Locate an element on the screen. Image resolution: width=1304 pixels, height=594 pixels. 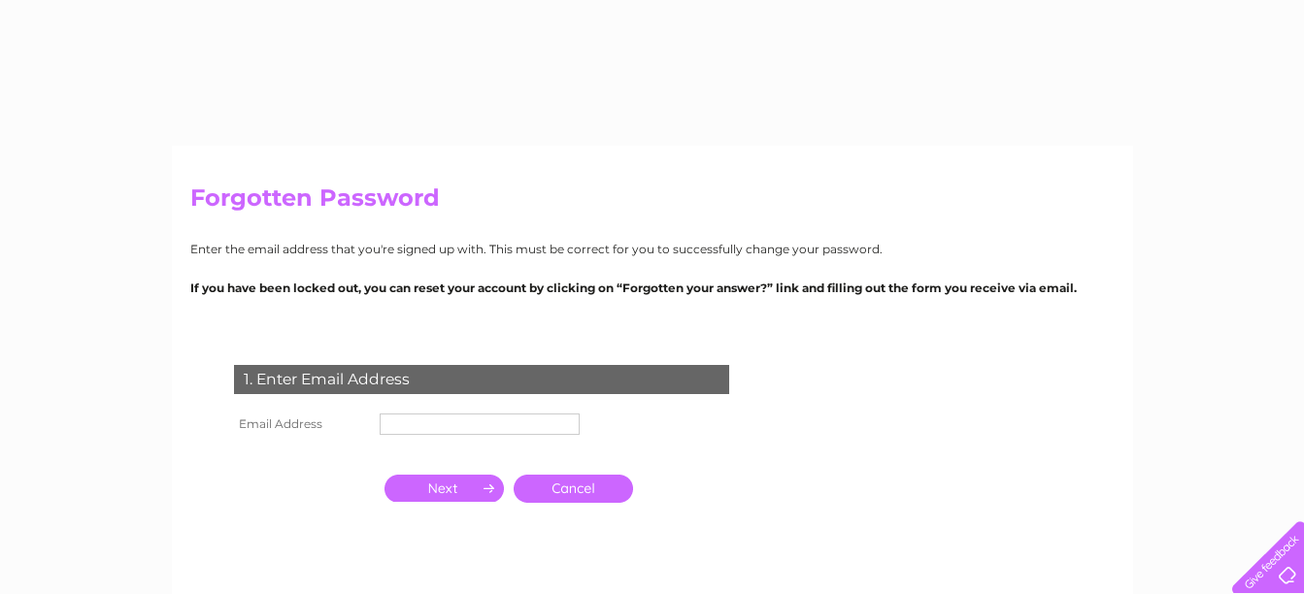
h2: Forgotten Password is located at coordinates (652, 203).